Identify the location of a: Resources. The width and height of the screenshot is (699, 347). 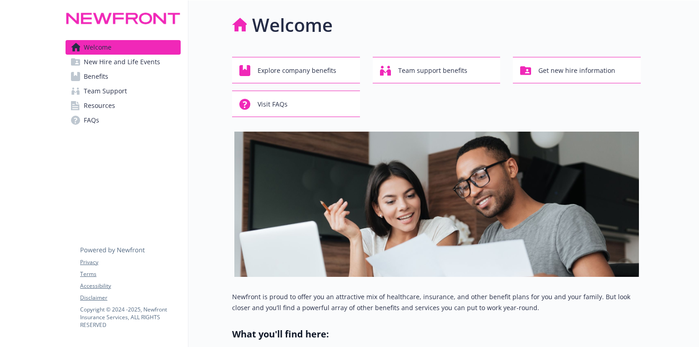
(123, 106).